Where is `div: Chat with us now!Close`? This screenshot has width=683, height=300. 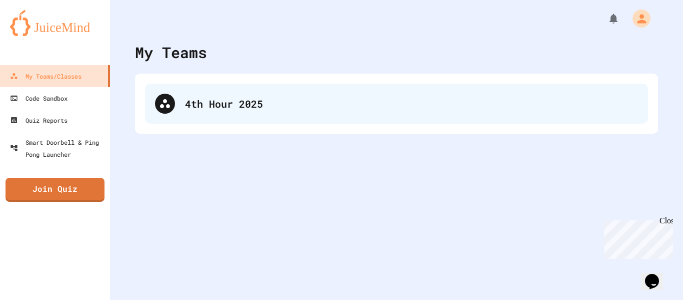 div: Chat with us now!Close is located at coordinates (37, 34).